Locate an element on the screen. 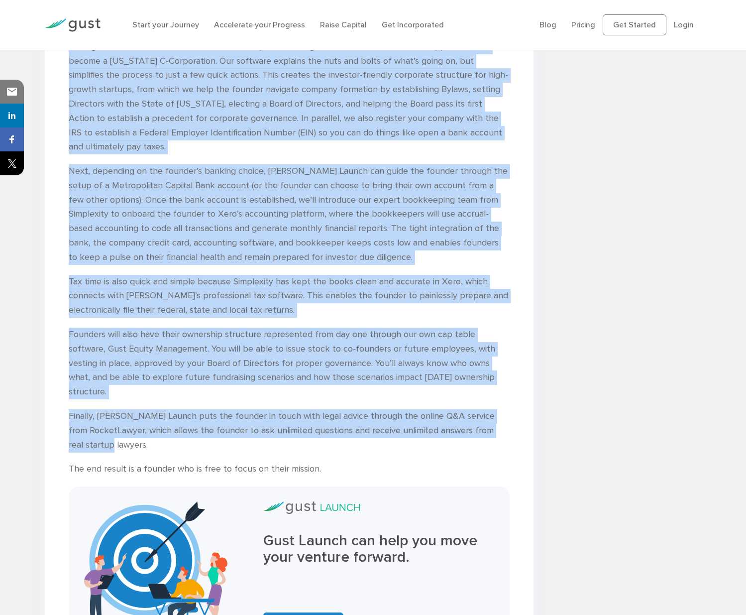  h3: Gust Launch can help you move your venture forward. is located at coordinates (379, 548).